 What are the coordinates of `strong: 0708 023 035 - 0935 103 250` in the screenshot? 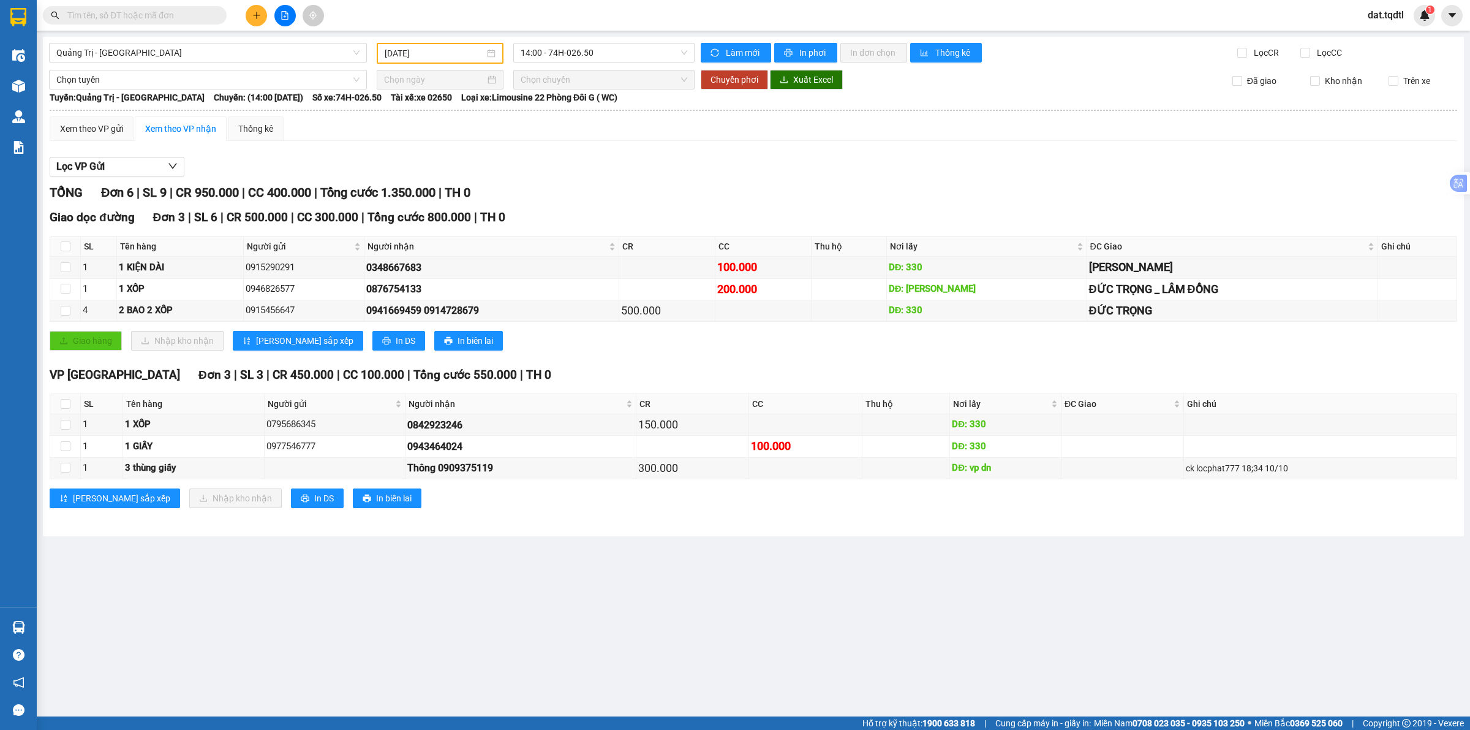 It's located at (1189, 723).